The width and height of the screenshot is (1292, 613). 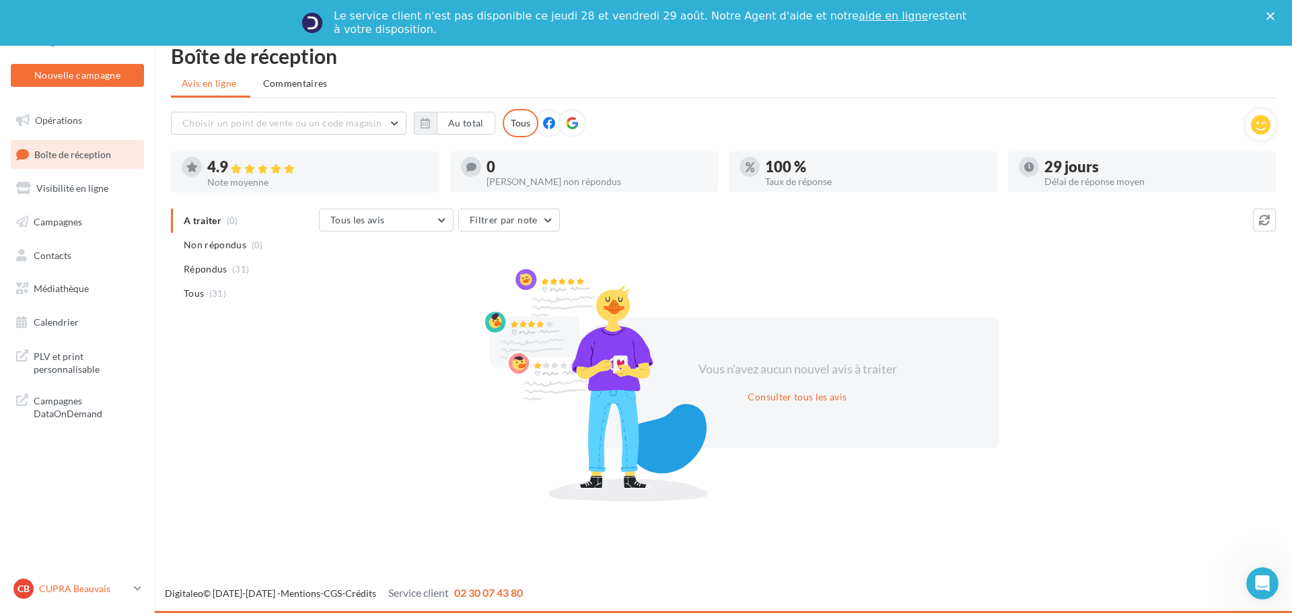 What do you see at coordinates (83, 589) in the screenshot?
I see `p: CUPRA Beauvais` at bounding box center [83, 589].